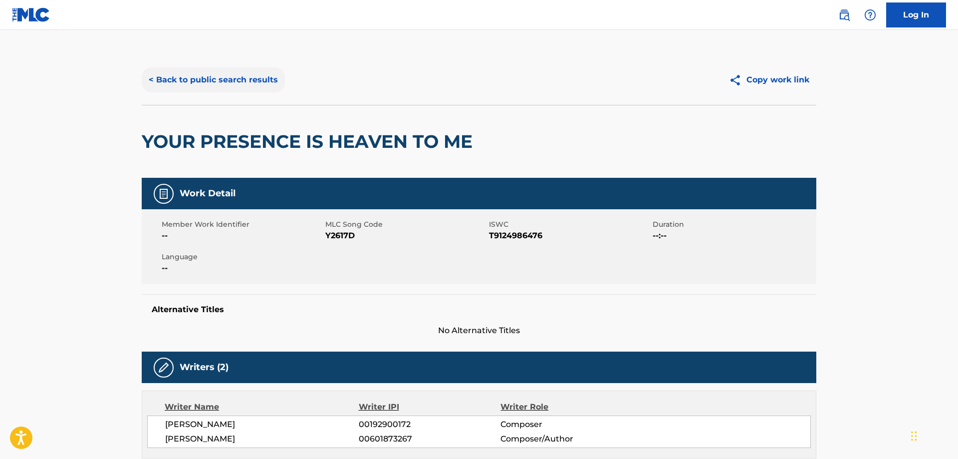 Image resolution: width=958 pixels, height=459 pixels. What do you see at coordinates (31, 14) in the screenshot?
I see `img: MLC Logo` at bounding box center [31, 14].